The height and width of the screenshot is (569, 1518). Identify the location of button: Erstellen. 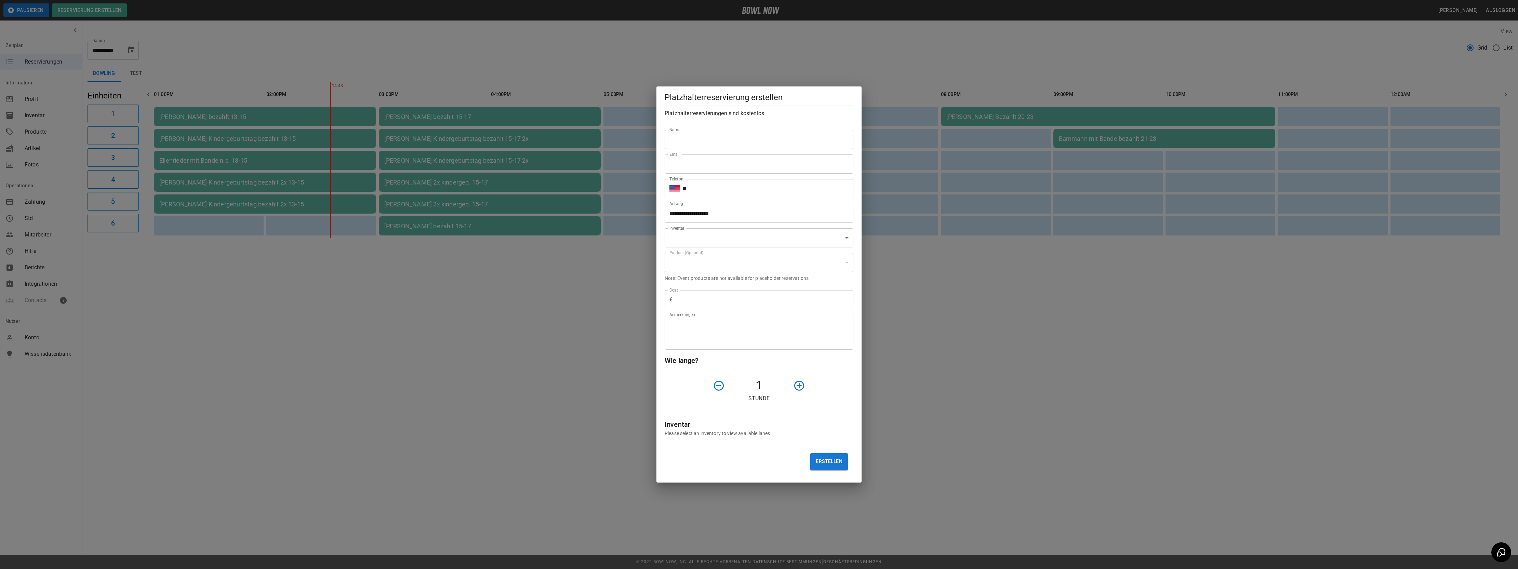
(829, 462).